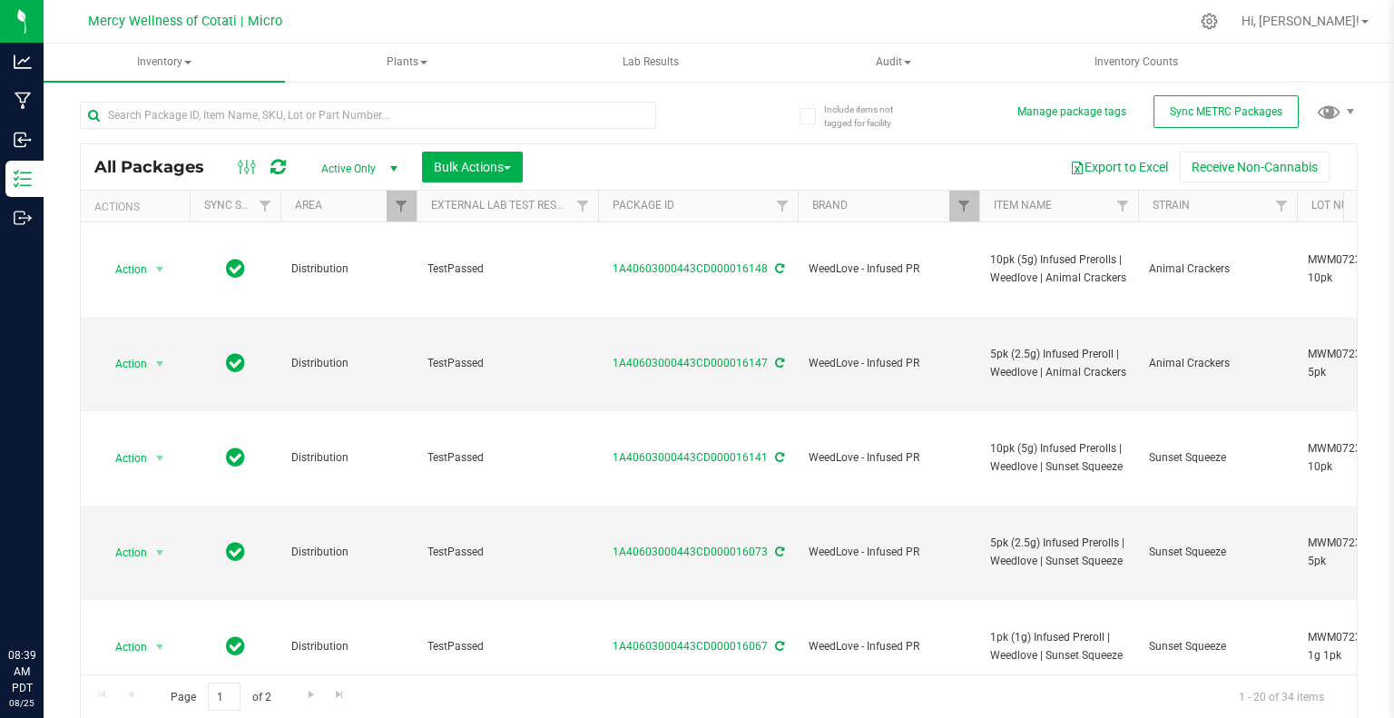 This screenshot has width=1394, height=718. I want to click on a: Inventory, so click(164, 63).